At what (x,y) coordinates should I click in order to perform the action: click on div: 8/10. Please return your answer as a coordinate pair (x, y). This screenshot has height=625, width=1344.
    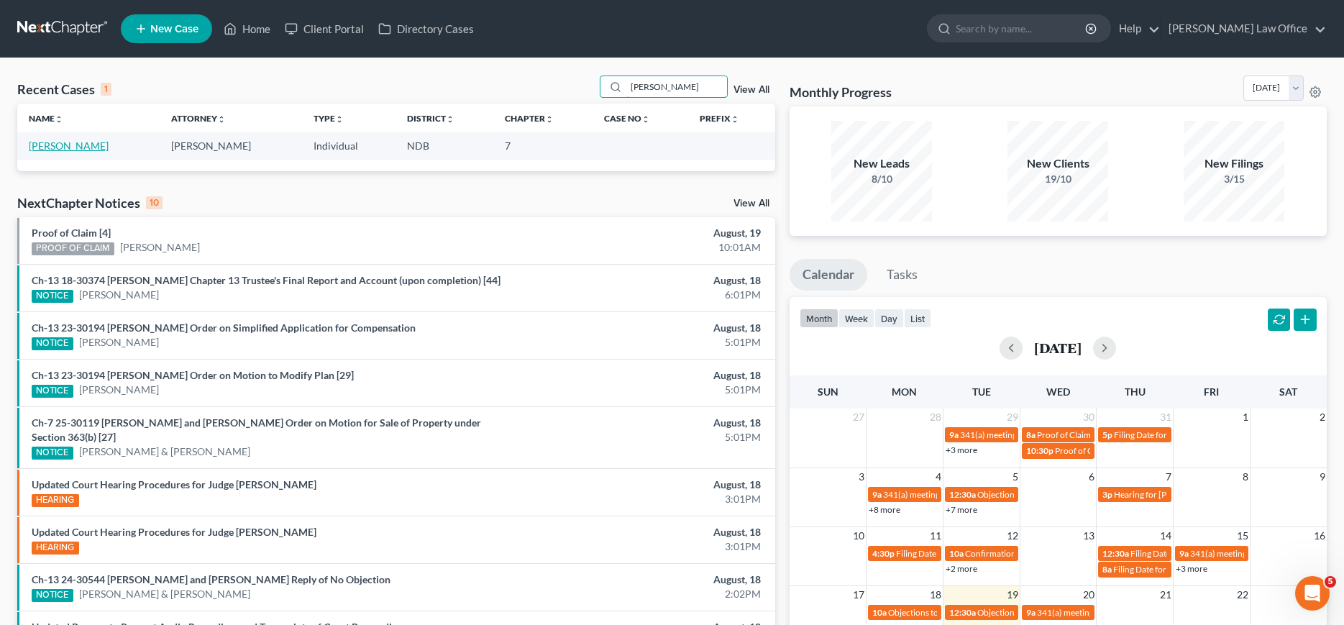
    Looking at the image, I should click on (882, 179).